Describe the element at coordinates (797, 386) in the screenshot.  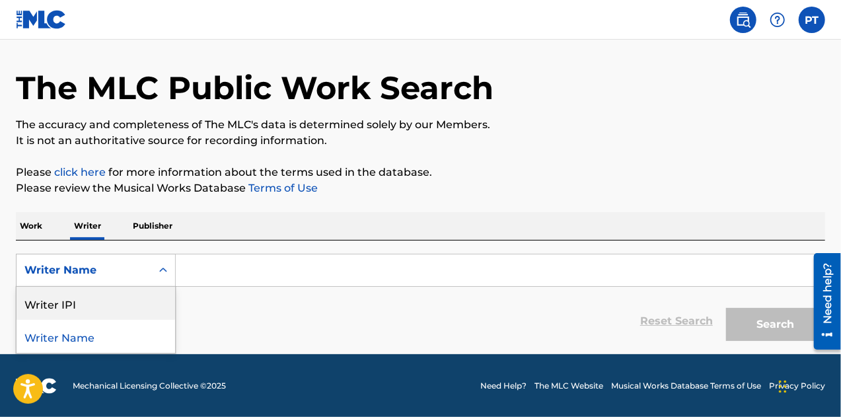
I see `a: Privacy Policy` at that location.